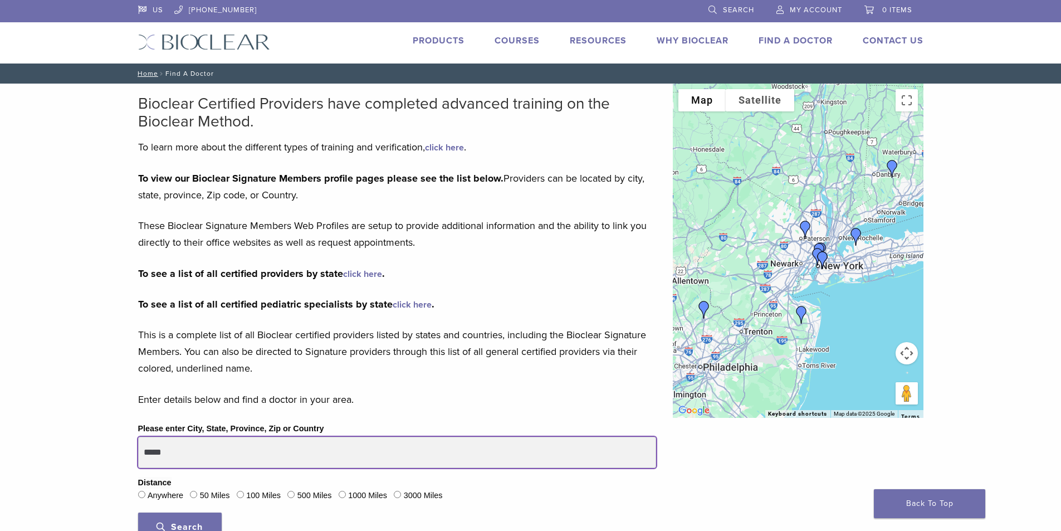  Describe the element at coordinates (231, 429) in the screenshot. I see `label: Please enter City, State, Province, Zip or Country` at that location.